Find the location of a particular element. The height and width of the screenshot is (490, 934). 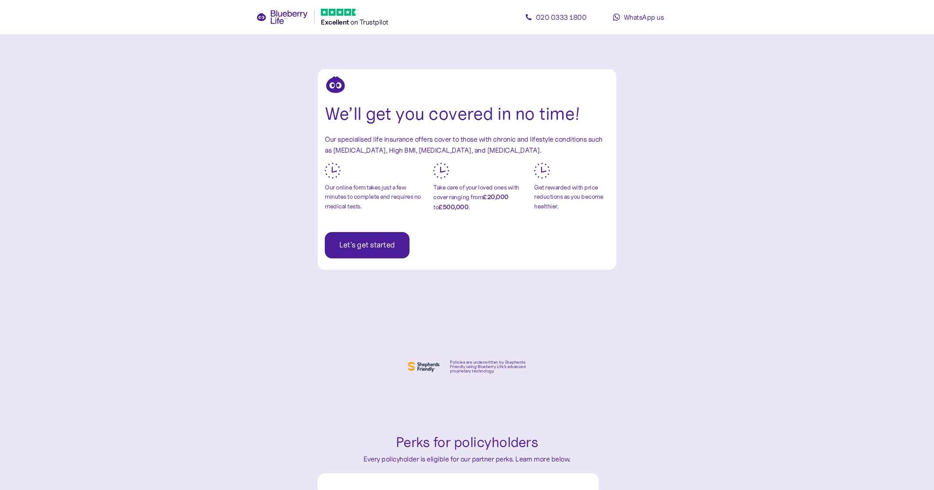

span: on Trustpilot is located at coordinates (369, 22).